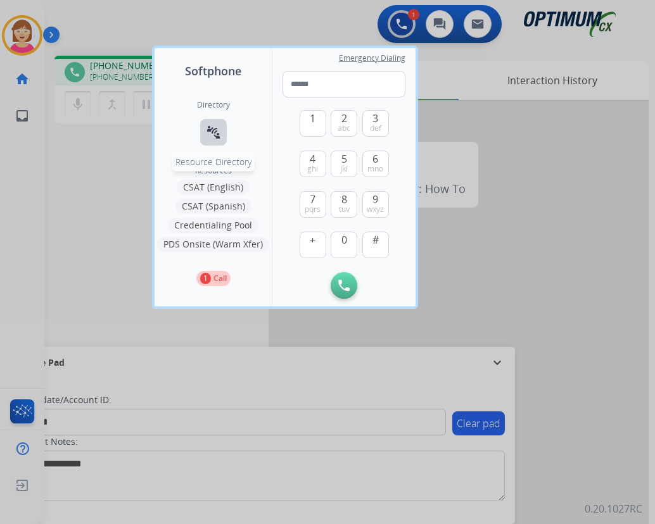  What do you see at coordinates (213, 225) in the screenshot?
I see `button: Credentialing Pool` at bounding box center [213, 225].